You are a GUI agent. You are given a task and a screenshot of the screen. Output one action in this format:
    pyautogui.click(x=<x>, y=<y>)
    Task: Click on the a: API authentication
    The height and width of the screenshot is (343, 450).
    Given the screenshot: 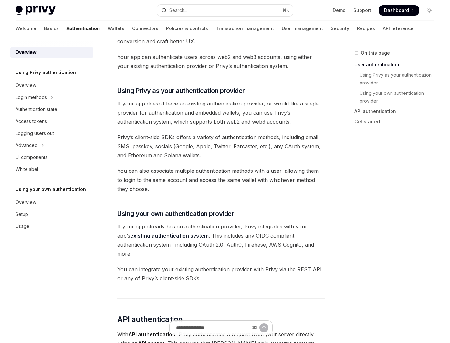 What is the action you would take?
    pyautogui.click(x=397, y=111)
    